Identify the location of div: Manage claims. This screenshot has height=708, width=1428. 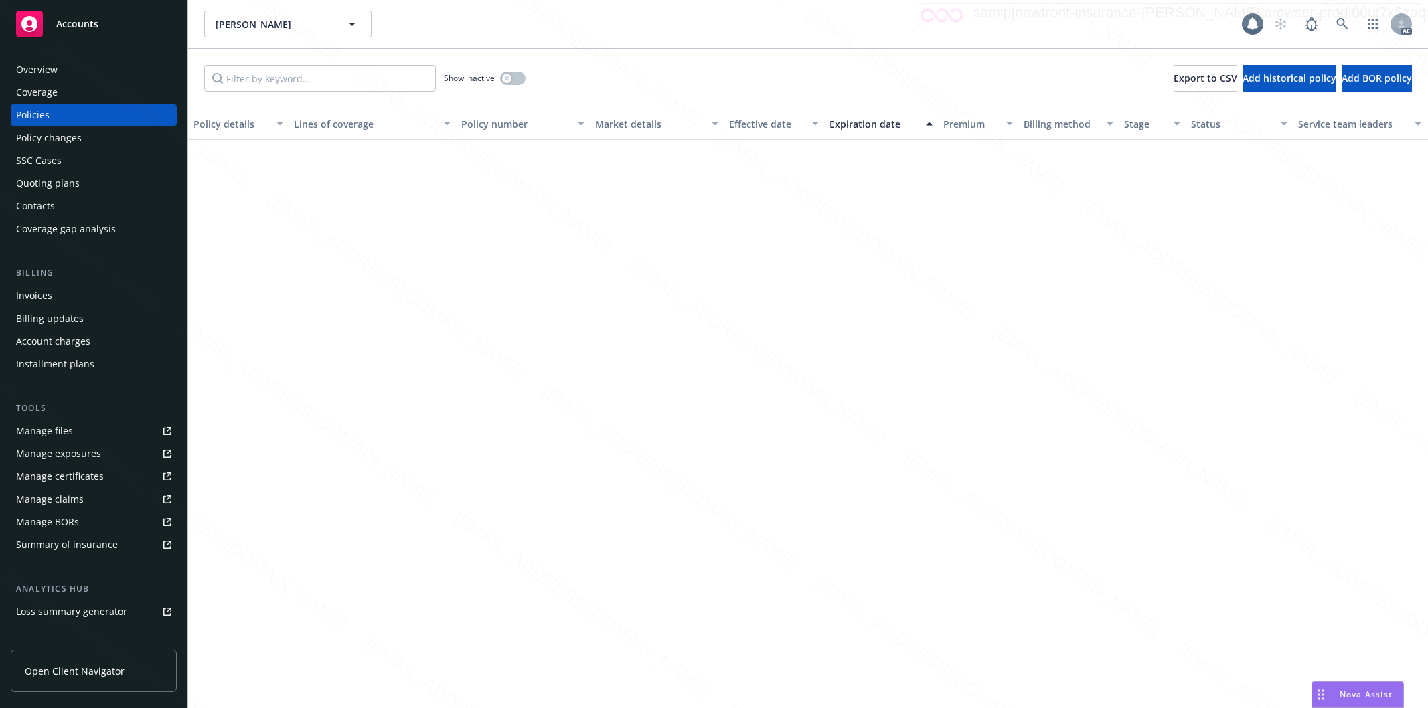
(50, 499).